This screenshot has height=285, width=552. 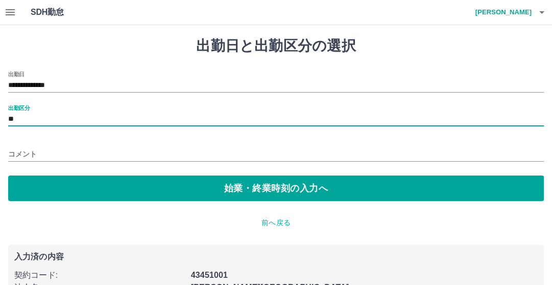 I want to click on h1: 出勤日と出勤区分の選択, so click(x=276, y=46).